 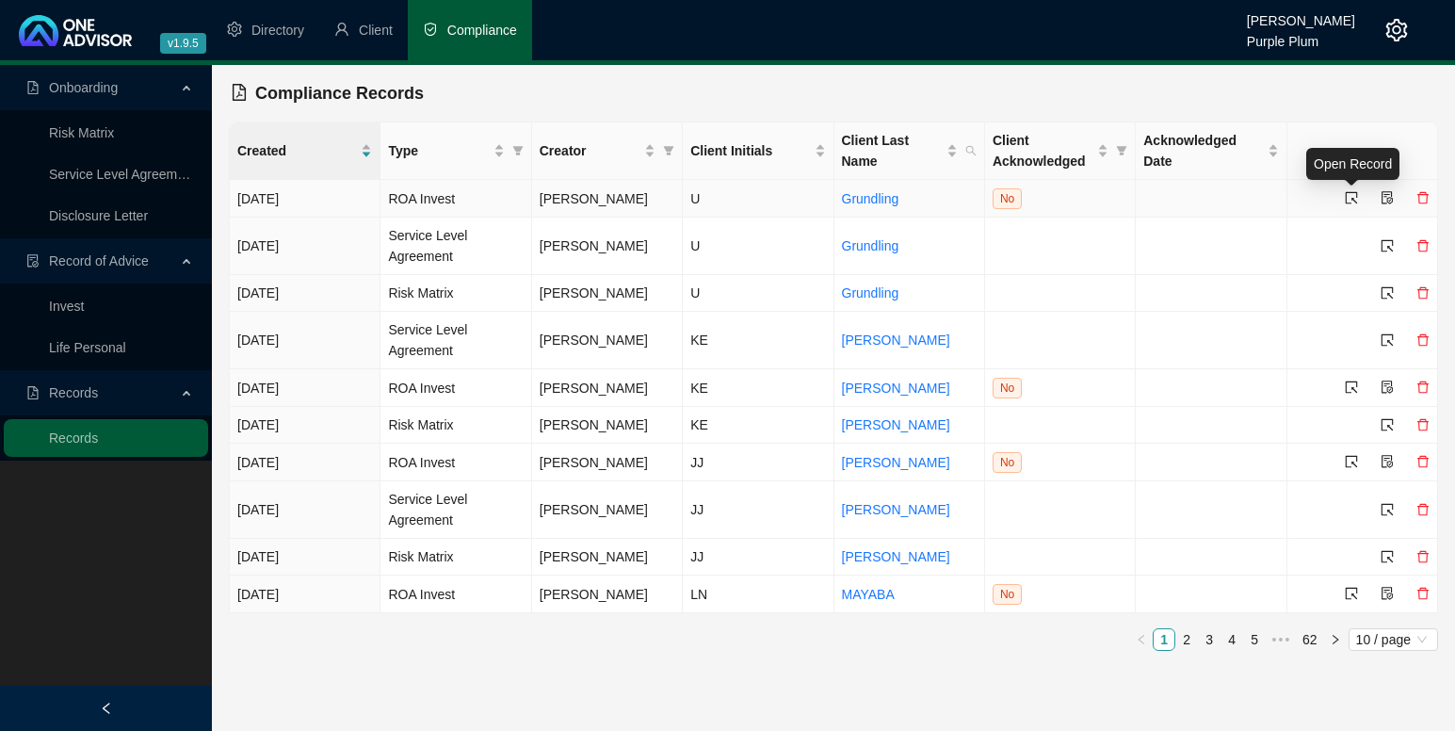 What do you see at coordinates (122, 174) in the screenshot?
I see `a: Service Level Agreement` at bounding box center [122, 174].